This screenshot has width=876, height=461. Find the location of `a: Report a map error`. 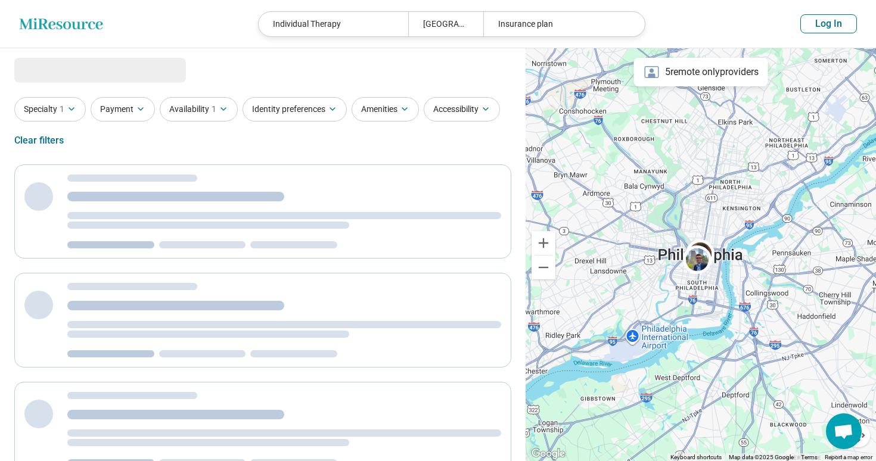

a: Report a map error is located at coordinates (849, 457).